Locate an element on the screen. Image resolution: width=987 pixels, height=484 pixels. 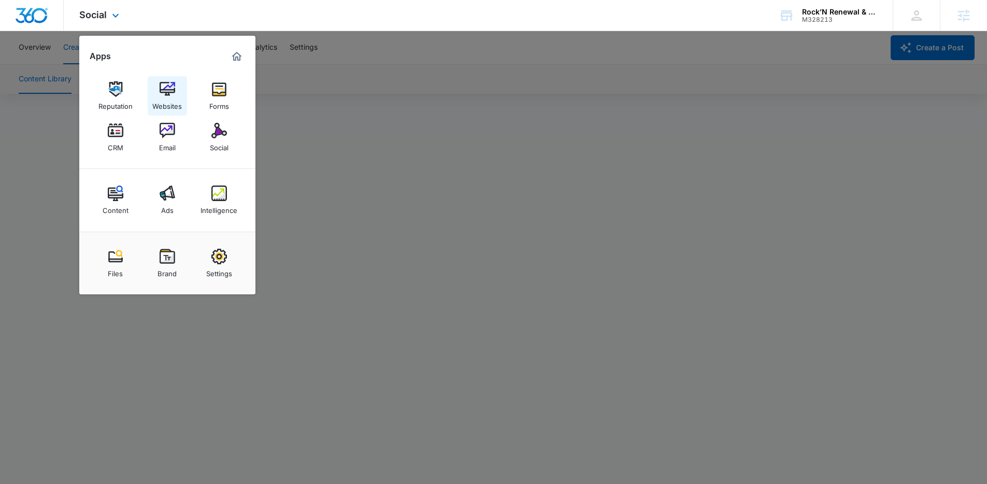
div: Files is located at coordinates (115, 271).